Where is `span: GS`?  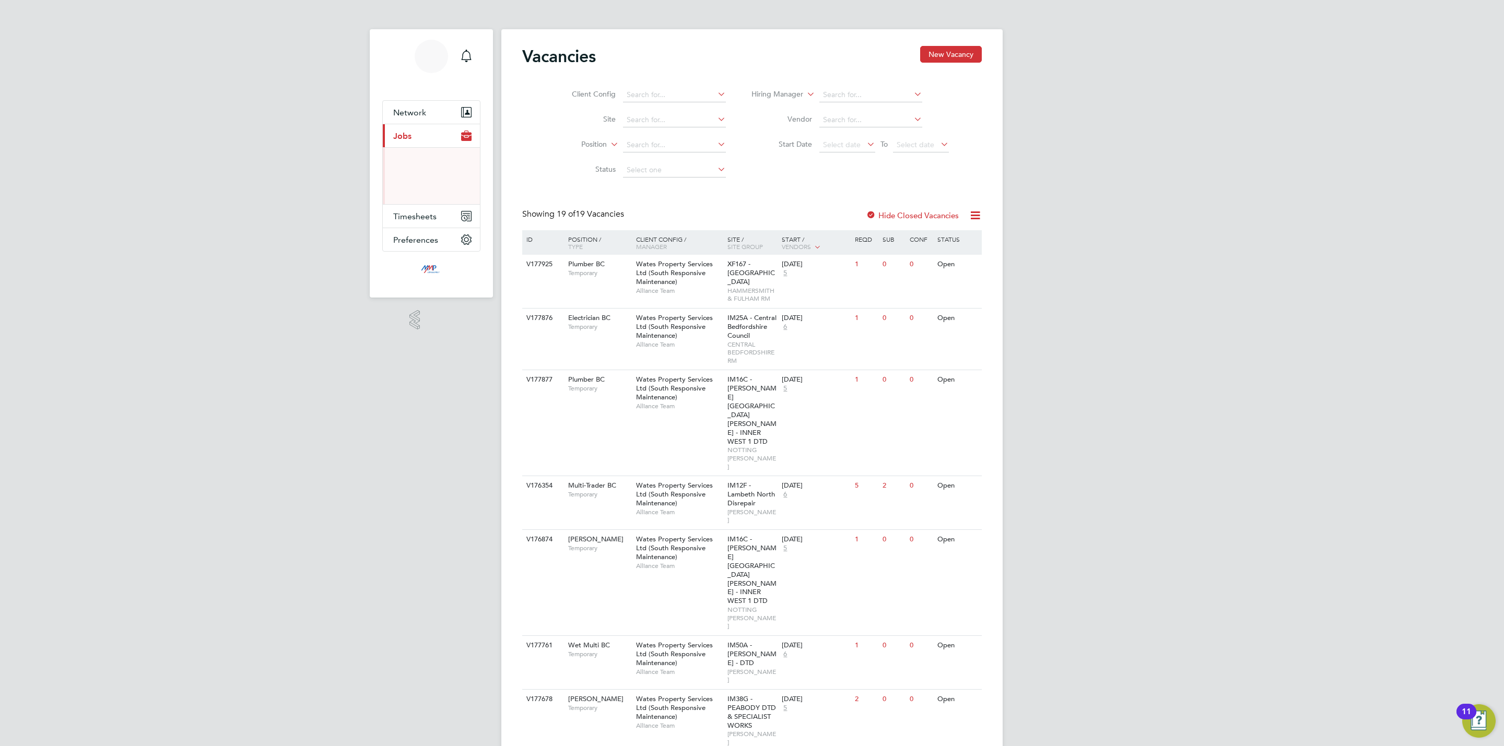 span: GS is located at coordinates (431, 56).